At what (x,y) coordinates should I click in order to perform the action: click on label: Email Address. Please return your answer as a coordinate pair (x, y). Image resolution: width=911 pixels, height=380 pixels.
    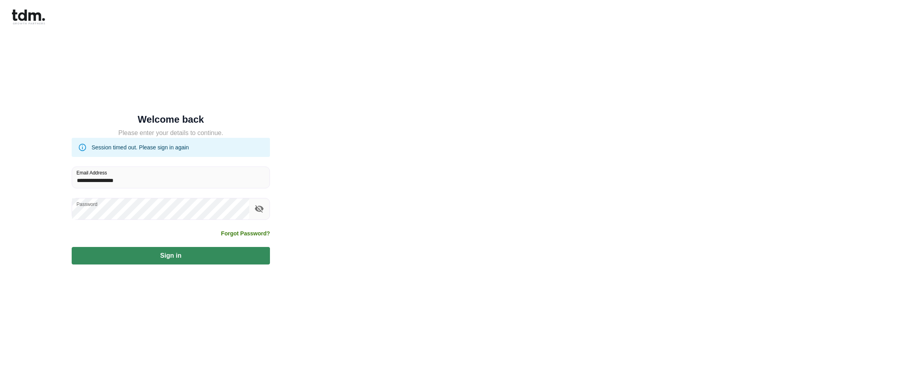
    Looking at the image, I should click on (92, 172).